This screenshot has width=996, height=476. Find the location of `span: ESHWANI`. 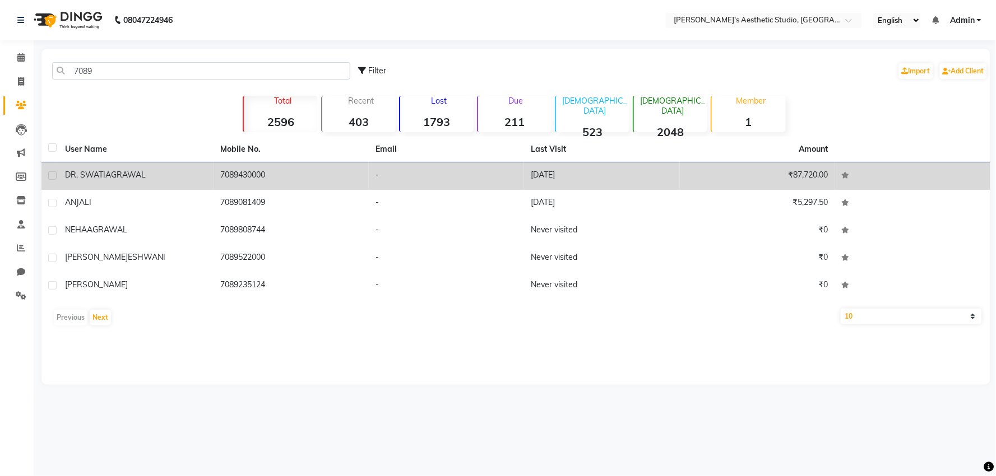

span: ESHWANI is located at coordinates (146, 257).